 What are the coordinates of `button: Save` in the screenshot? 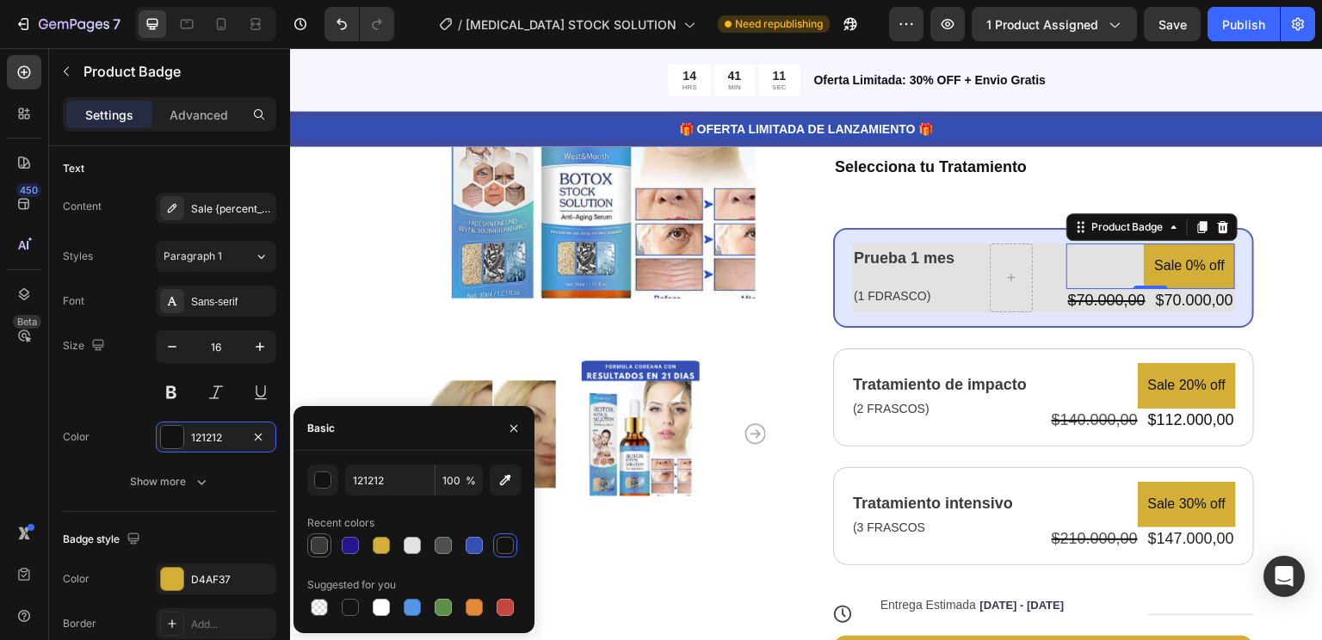 It's located at (1172, 24).